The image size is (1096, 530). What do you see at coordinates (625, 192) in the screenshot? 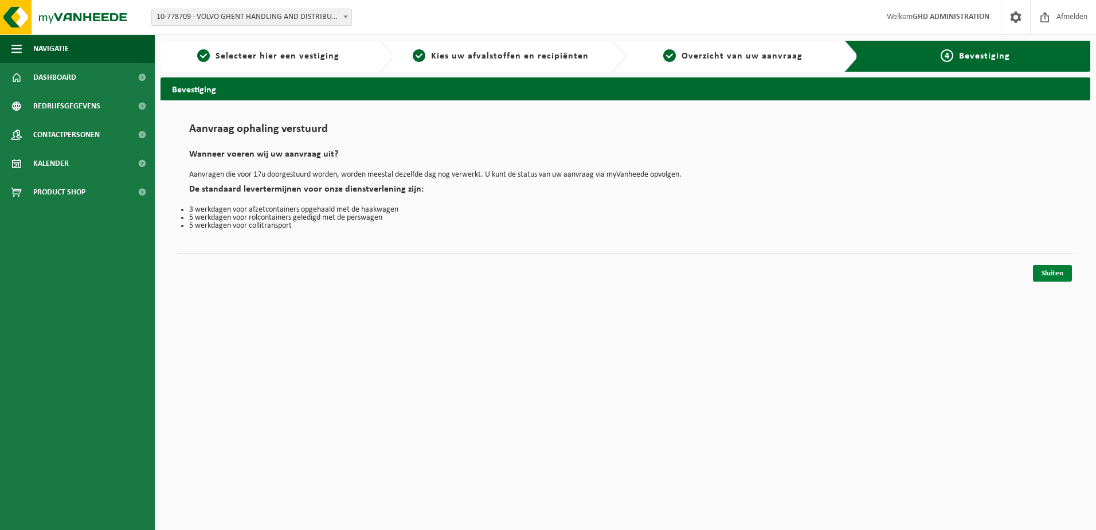
I see `h2: De standaard levertermijnen voor onze dienstverlening zijn:` at bounding box center [625, 192].